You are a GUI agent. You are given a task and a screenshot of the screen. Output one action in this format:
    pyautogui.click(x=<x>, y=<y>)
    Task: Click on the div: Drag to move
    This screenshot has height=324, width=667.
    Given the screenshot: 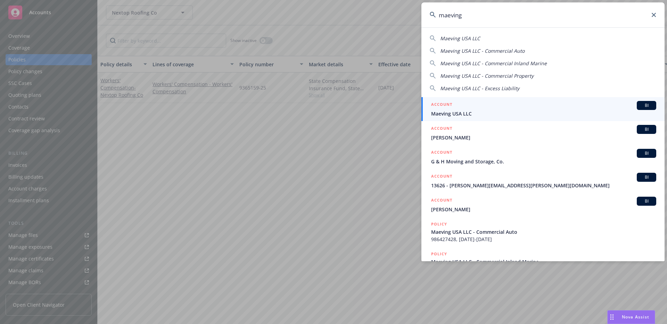 What is the action you would take?
    pyautogui.click(x=611, y=317)
    